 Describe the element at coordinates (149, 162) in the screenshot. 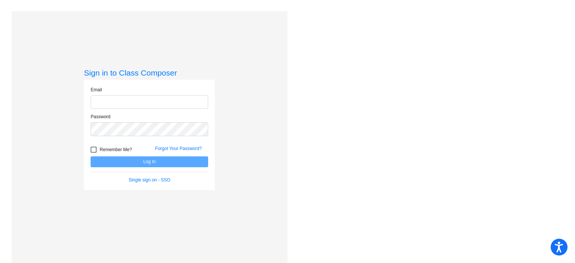

I see `button: Log In` at that location.